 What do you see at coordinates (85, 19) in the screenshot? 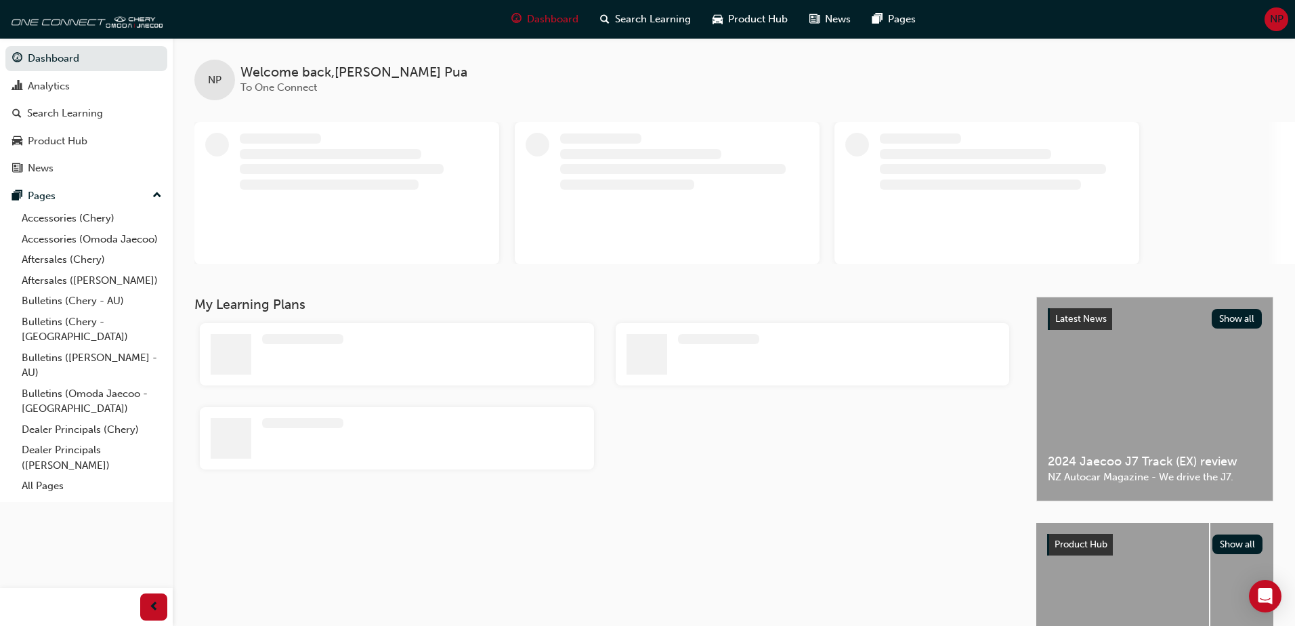
I see `img: oneconnect` at bounding box center [85, 19].